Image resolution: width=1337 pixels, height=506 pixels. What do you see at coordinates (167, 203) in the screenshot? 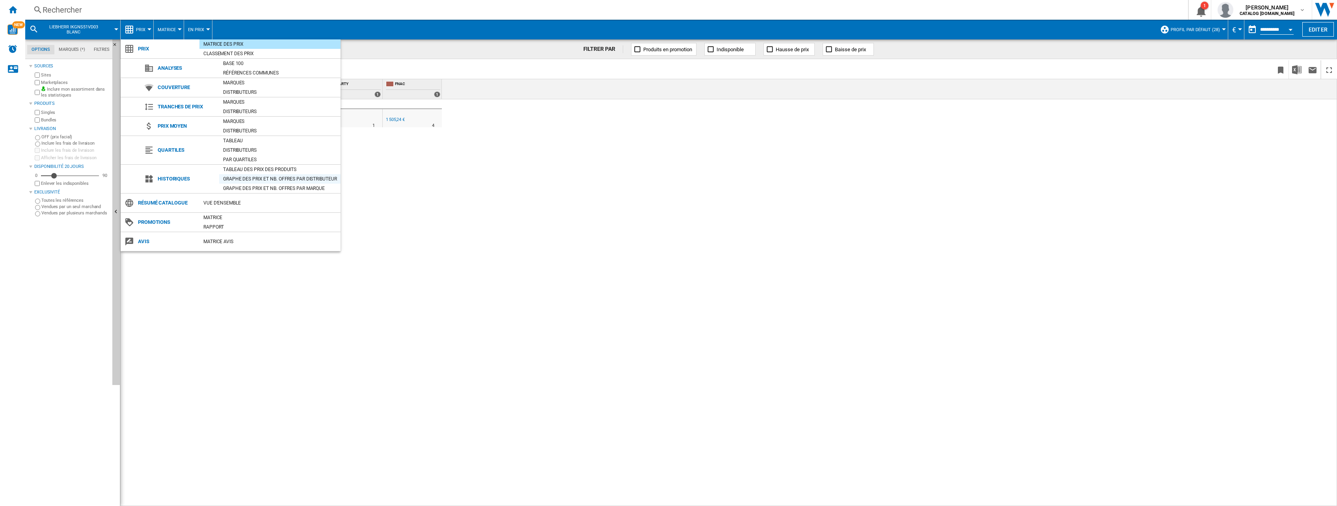
I see `span: Résumé catalogue` at bounding box center [167, 203].